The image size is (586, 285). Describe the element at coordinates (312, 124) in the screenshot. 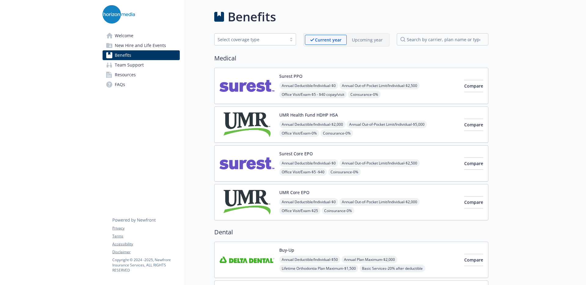

I see `span: Annual Deductible/Individual - $2,000` at that location.